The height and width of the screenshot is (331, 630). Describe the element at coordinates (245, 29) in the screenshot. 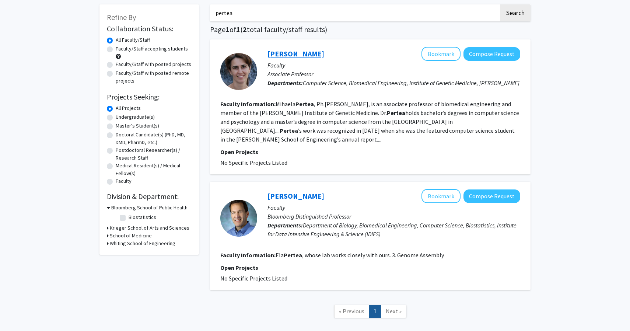

I see `span: 2` at that location.